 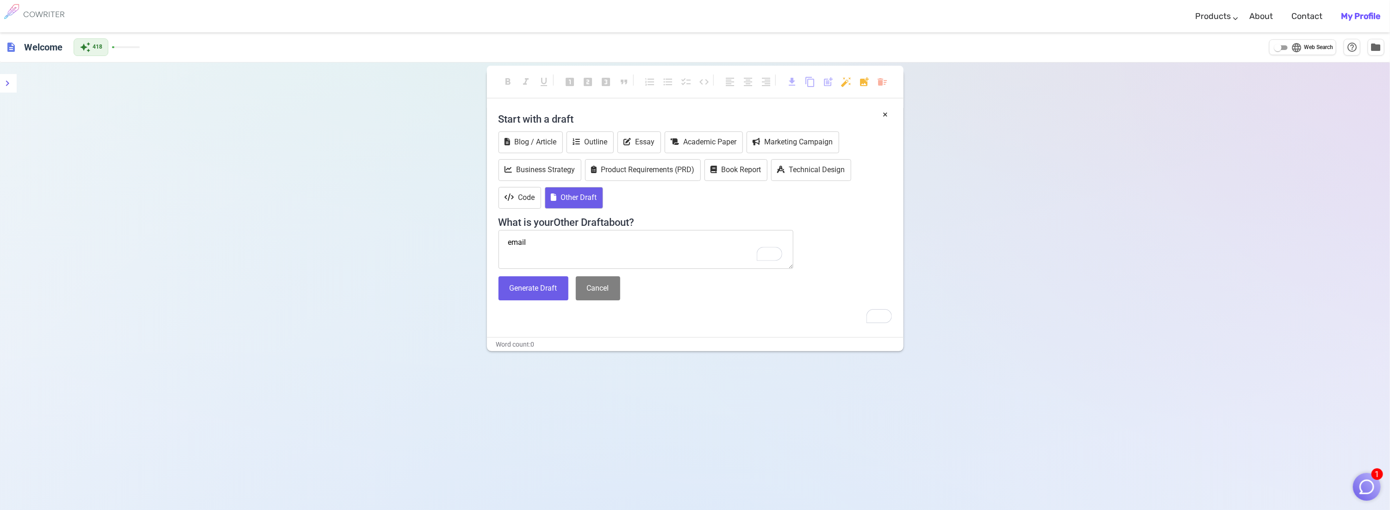 I want to click on span: download, so click(x=792, y=82).